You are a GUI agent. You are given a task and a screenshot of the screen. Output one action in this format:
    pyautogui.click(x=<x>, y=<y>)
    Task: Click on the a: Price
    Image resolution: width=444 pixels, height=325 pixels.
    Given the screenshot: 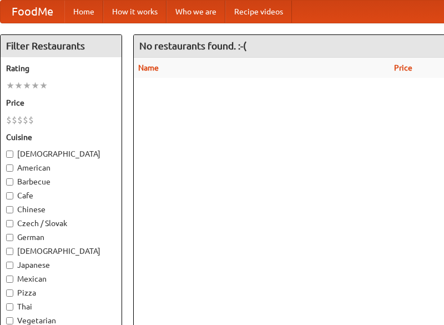 What is the action you would take?
    pyautogui.click(x=403, y=68)
    